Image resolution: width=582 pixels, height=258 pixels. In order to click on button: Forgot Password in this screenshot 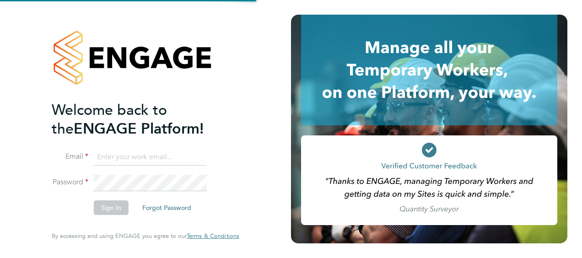, I will do `click(167, 208)`.